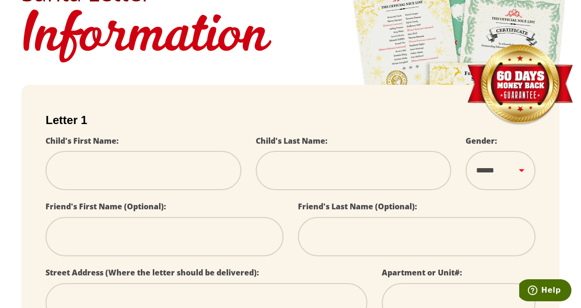 The width and height of the screenshot is (581, 308). What do you see at coordinates (292, 141) in the screenshot?
I see `label: Child's Last Name:` at bounding box center [292, 141].